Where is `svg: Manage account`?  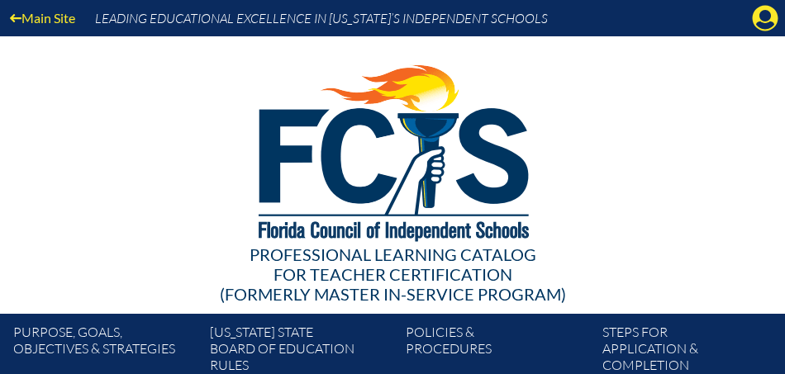 svg: Manage account is located at coordinates (765, 18).